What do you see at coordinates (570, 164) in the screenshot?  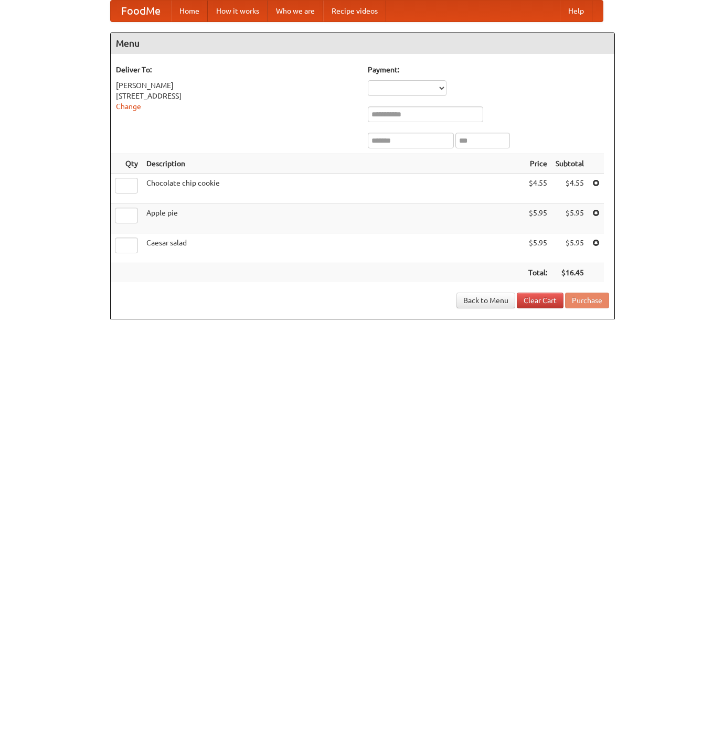 I see `th: Subtotal` at bounding box center [570, 164].